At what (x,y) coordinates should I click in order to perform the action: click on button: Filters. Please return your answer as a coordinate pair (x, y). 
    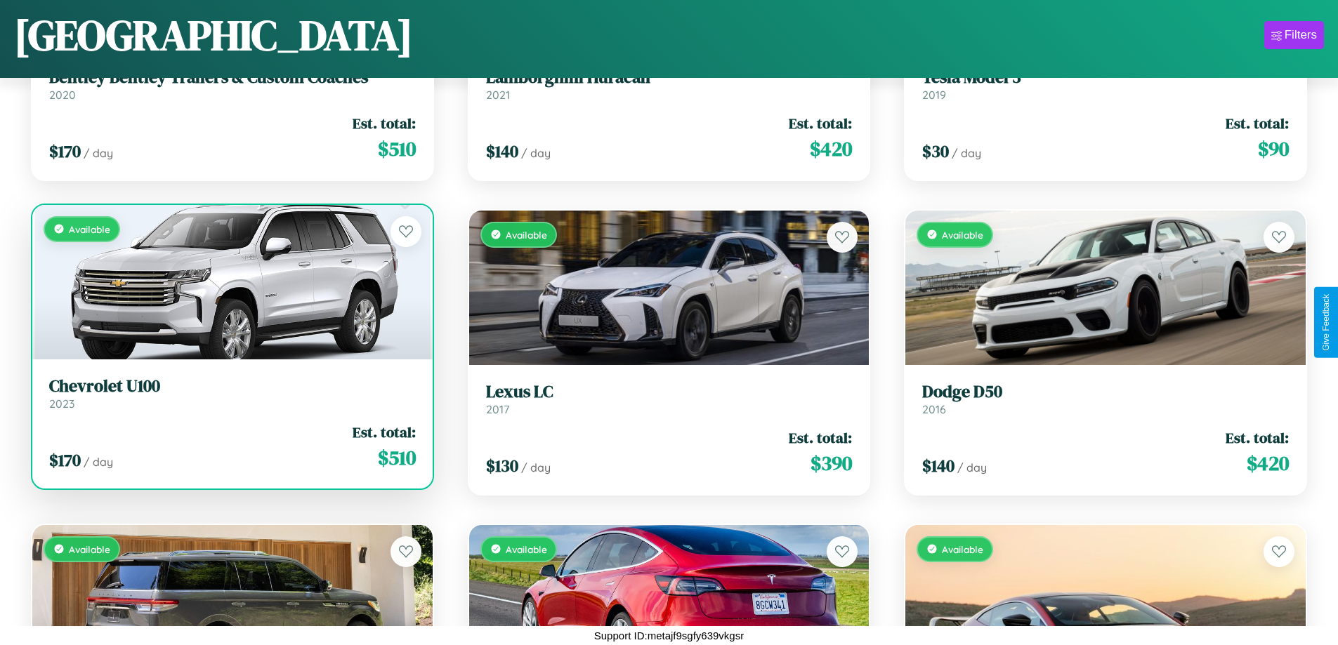
    Looking at the image, I should click on (1293, 35).